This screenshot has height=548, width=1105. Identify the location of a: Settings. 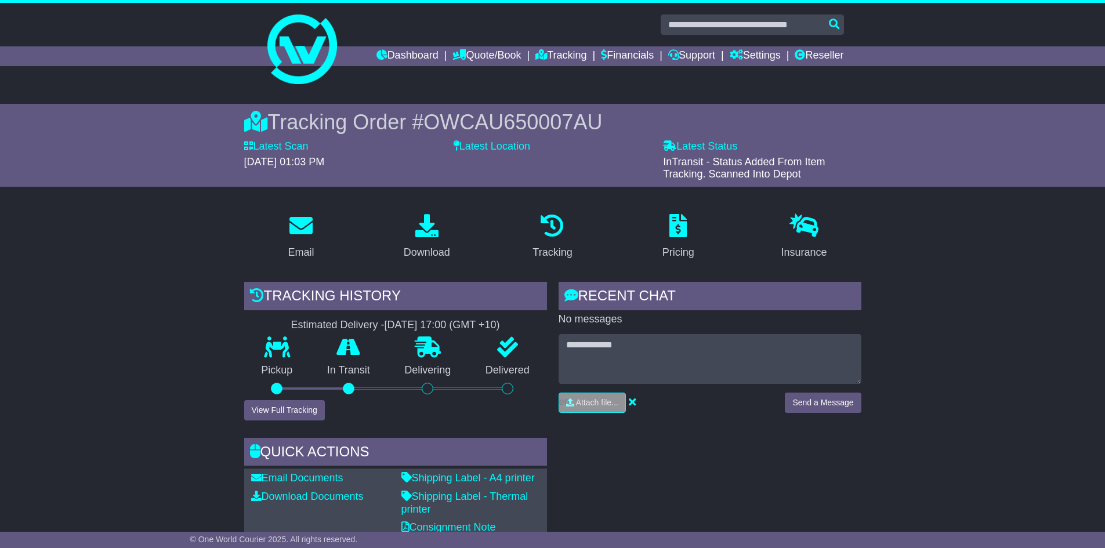
(756, 56).